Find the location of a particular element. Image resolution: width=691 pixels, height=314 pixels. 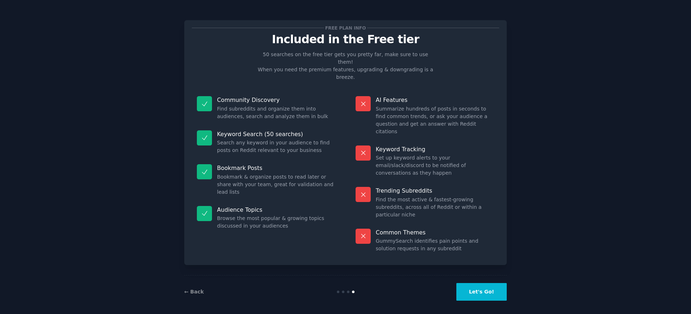

dd: GummySearch identifies pain points and solution requests in any subreddit is located at coordinates (435, 245).